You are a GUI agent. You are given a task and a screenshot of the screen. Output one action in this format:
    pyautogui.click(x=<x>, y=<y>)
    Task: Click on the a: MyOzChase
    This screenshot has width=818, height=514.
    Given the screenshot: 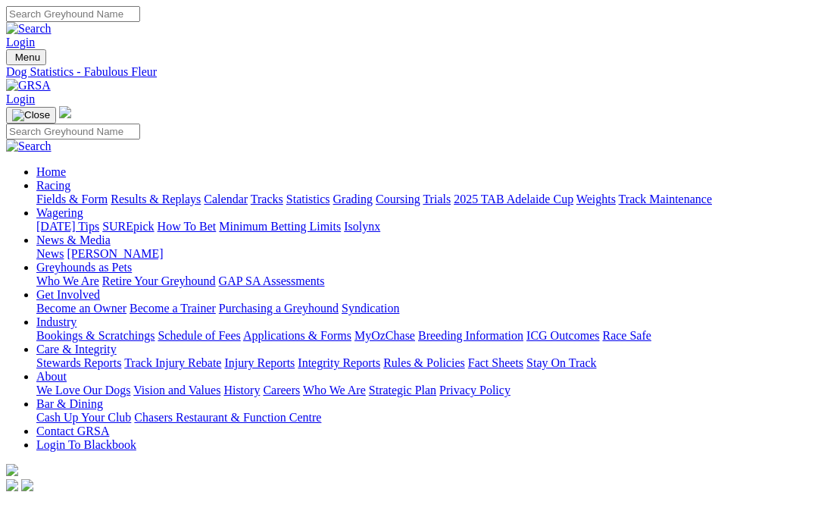 What is the action you would take?
    pyautogui.click(x=385, y=335)
    